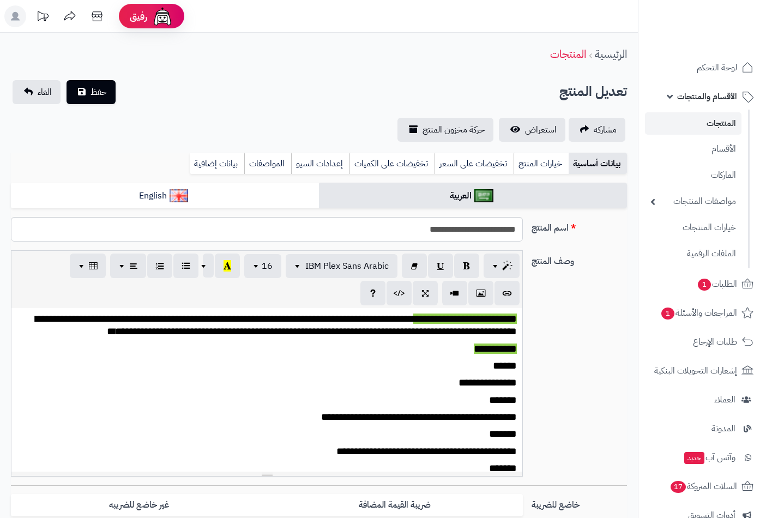 The height and width of the screenshot is (518, 766). Describe the element at coordinates (605, 130) in the screenshot. I see `span: مشاركه` at that location.